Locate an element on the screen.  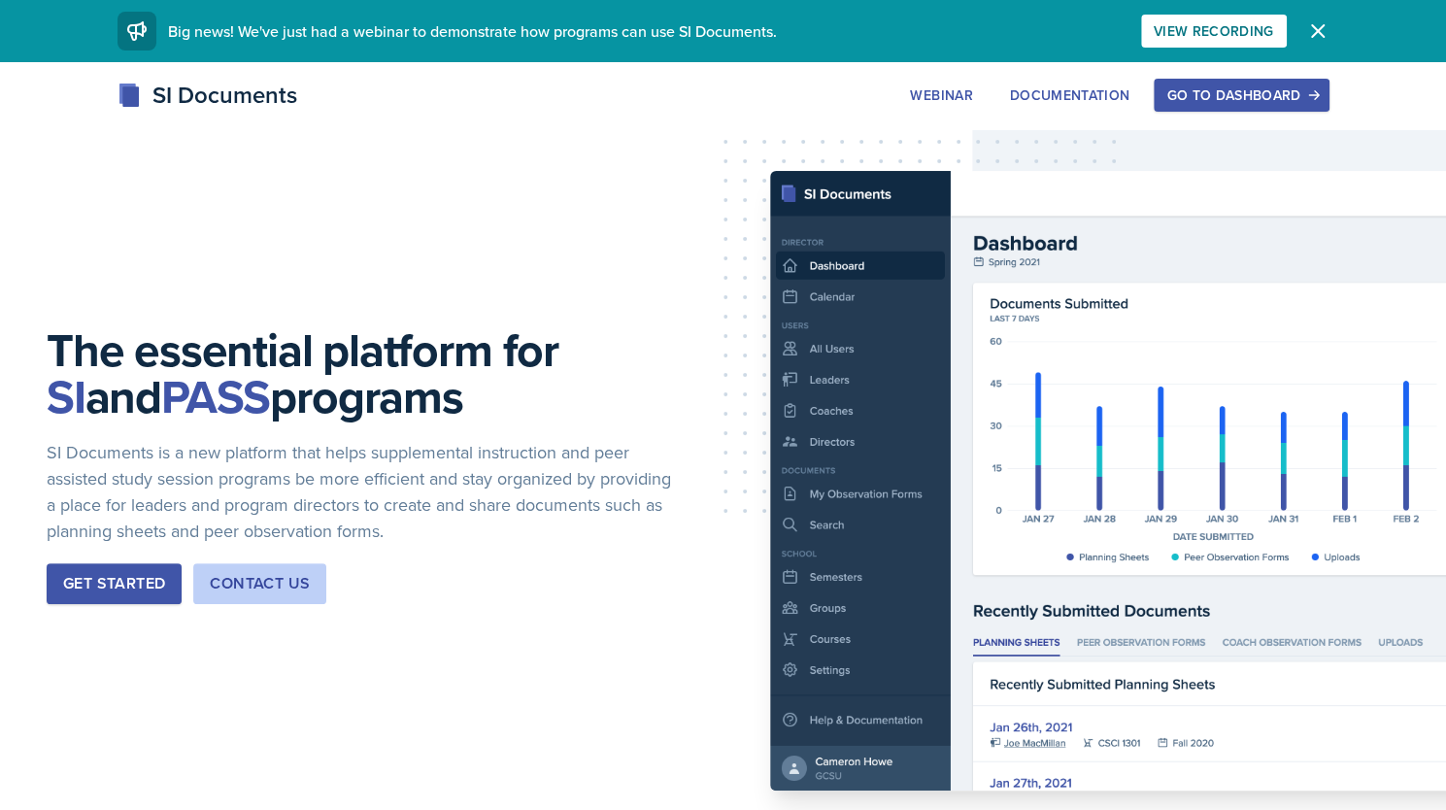
button: Contact Us is located at coordinates (259, 584).